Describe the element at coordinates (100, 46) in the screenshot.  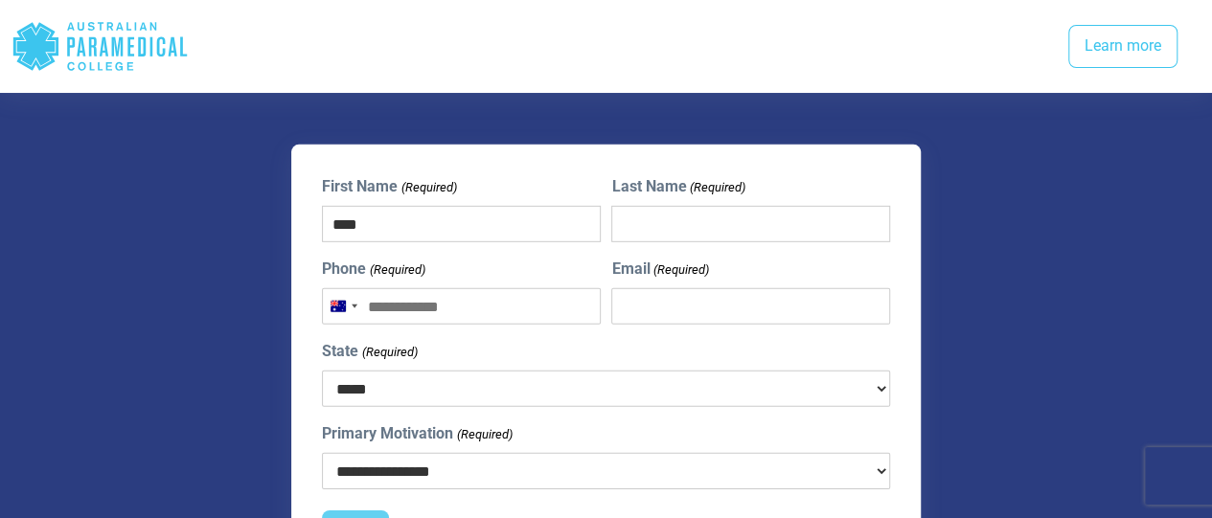
I see `div: Australian Paramedical College` at that location.